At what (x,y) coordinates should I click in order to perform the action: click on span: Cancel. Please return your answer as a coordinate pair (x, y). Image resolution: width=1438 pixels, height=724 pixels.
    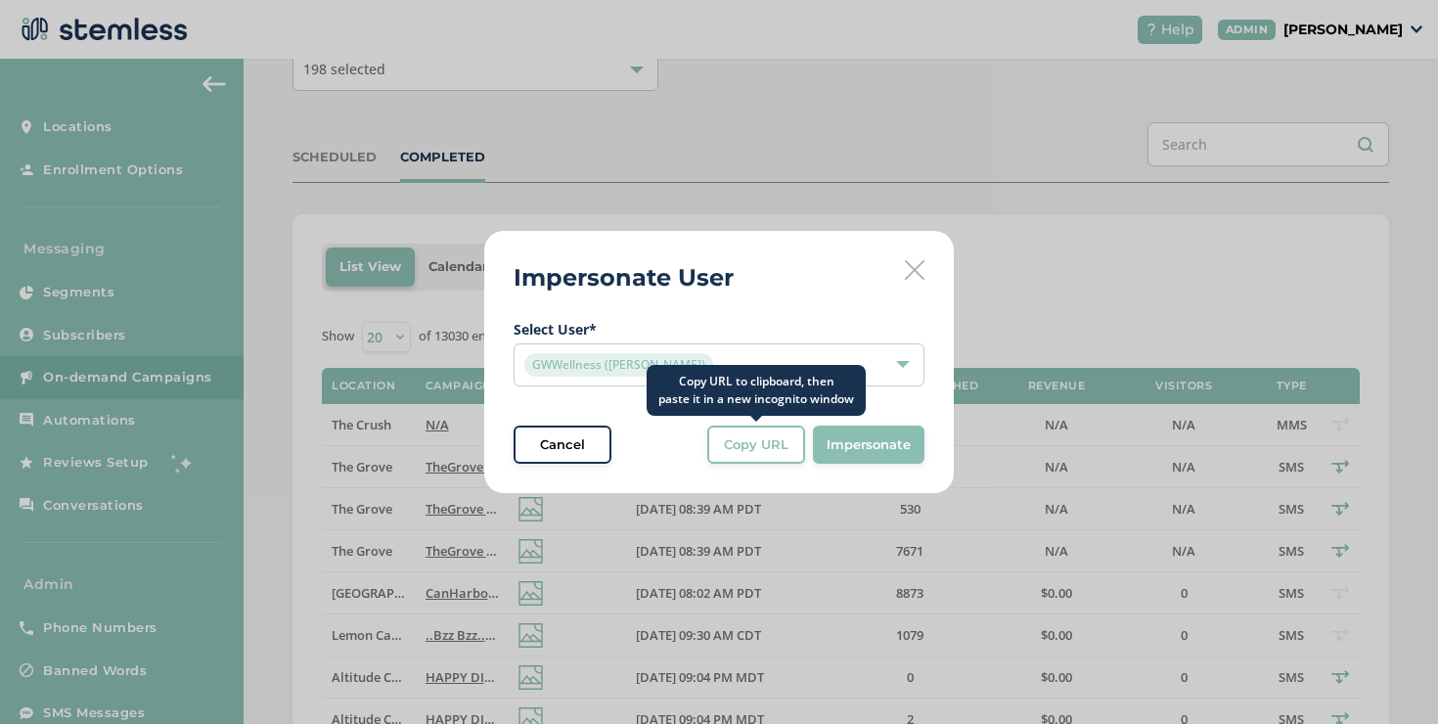
    Looking at the image, I should click on (562, 445).